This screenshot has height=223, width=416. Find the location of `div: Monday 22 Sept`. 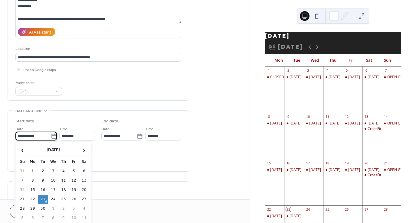

div: Monday 22 Sept is located at coordinates (275, 217).